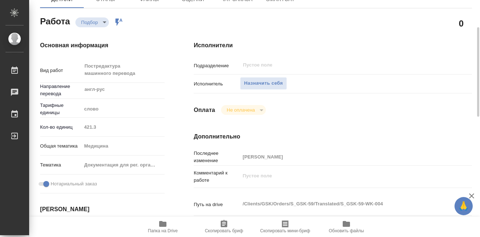  I want to click on span: Нотариальный заказ, so click(74, 184).